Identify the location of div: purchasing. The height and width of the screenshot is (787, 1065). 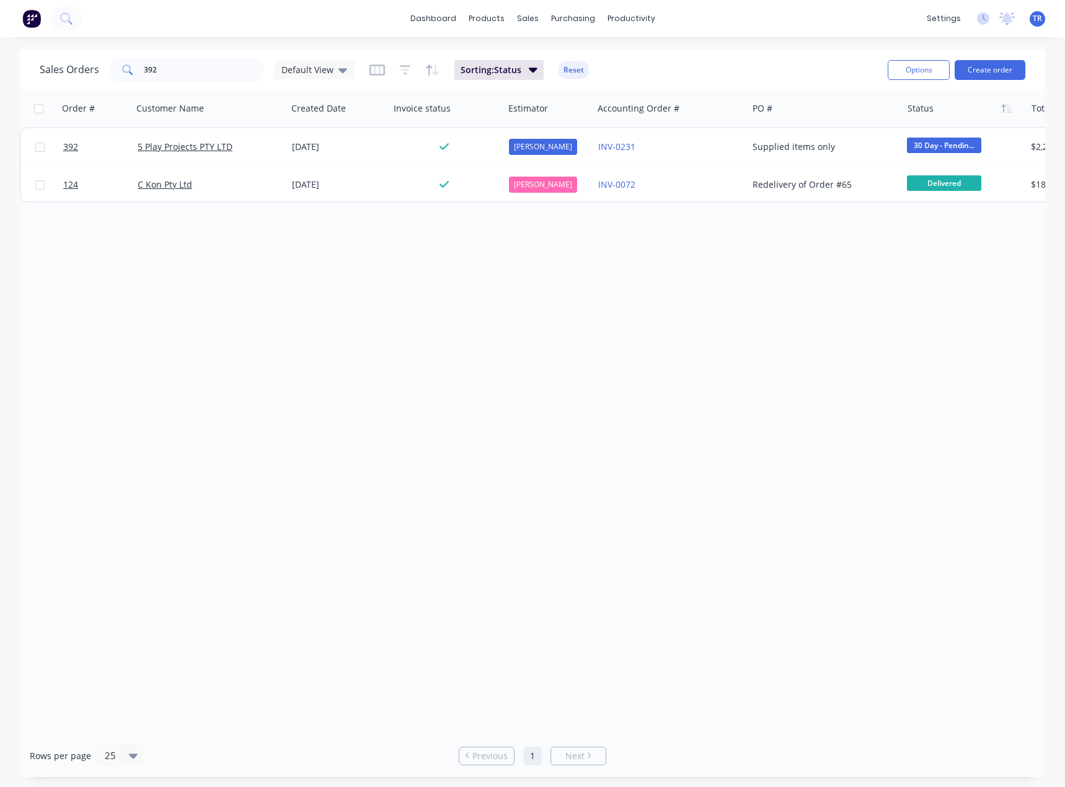
(573, 19).